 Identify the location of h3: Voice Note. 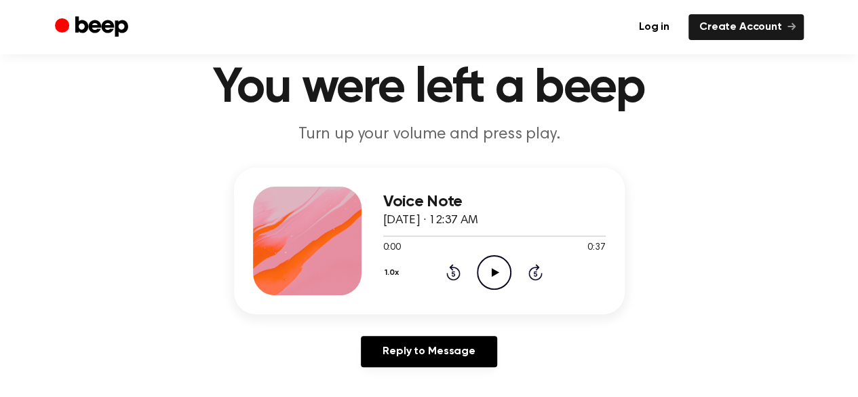
(495, 201).